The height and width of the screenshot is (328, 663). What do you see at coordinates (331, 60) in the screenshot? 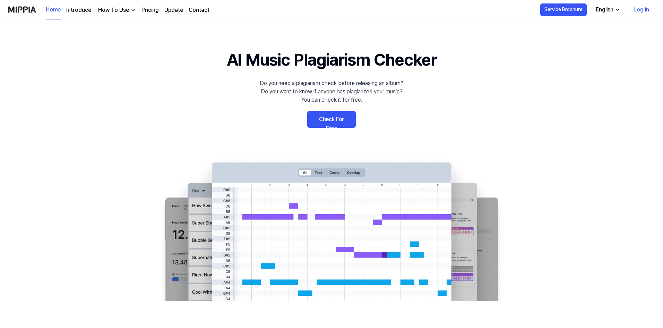
I see `h1: AI Music Plagiarism Checker` at bounding box center [331, 60].